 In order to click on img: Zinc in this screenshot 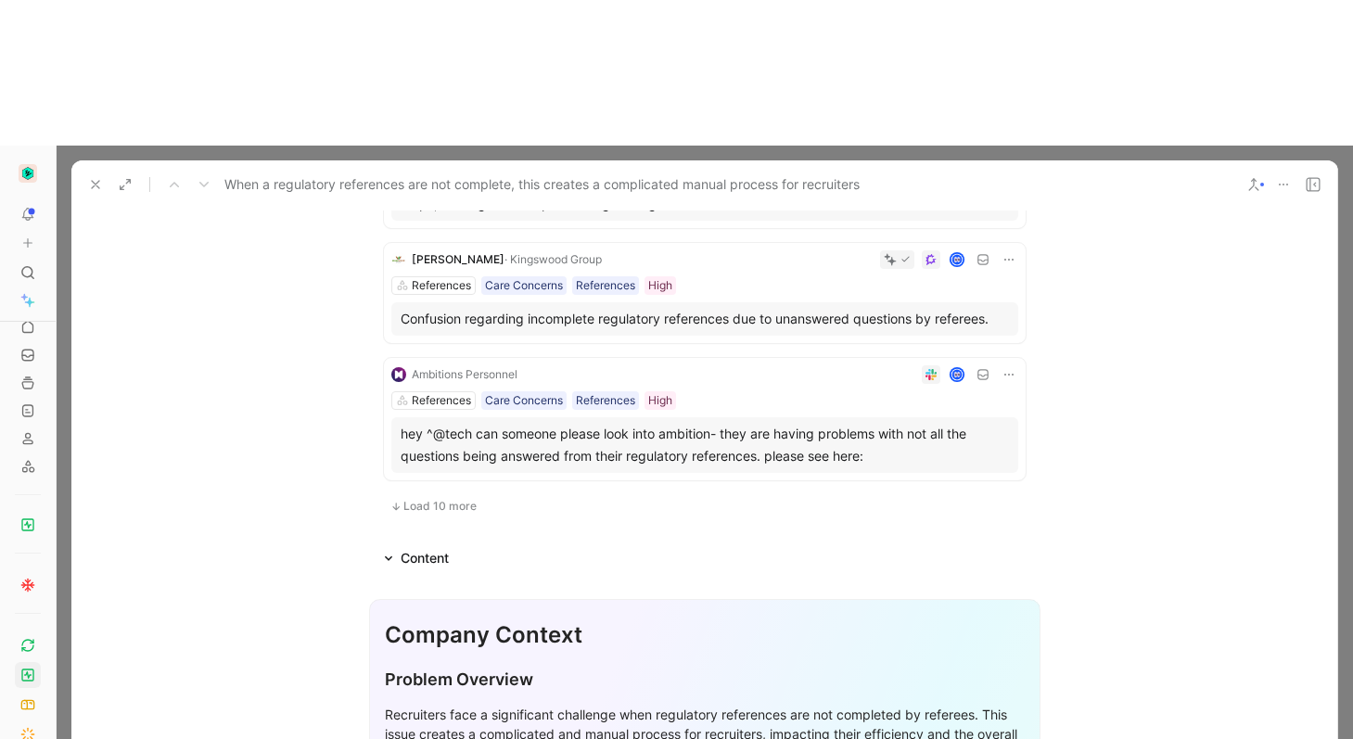, I will do `click(28, 173)`.